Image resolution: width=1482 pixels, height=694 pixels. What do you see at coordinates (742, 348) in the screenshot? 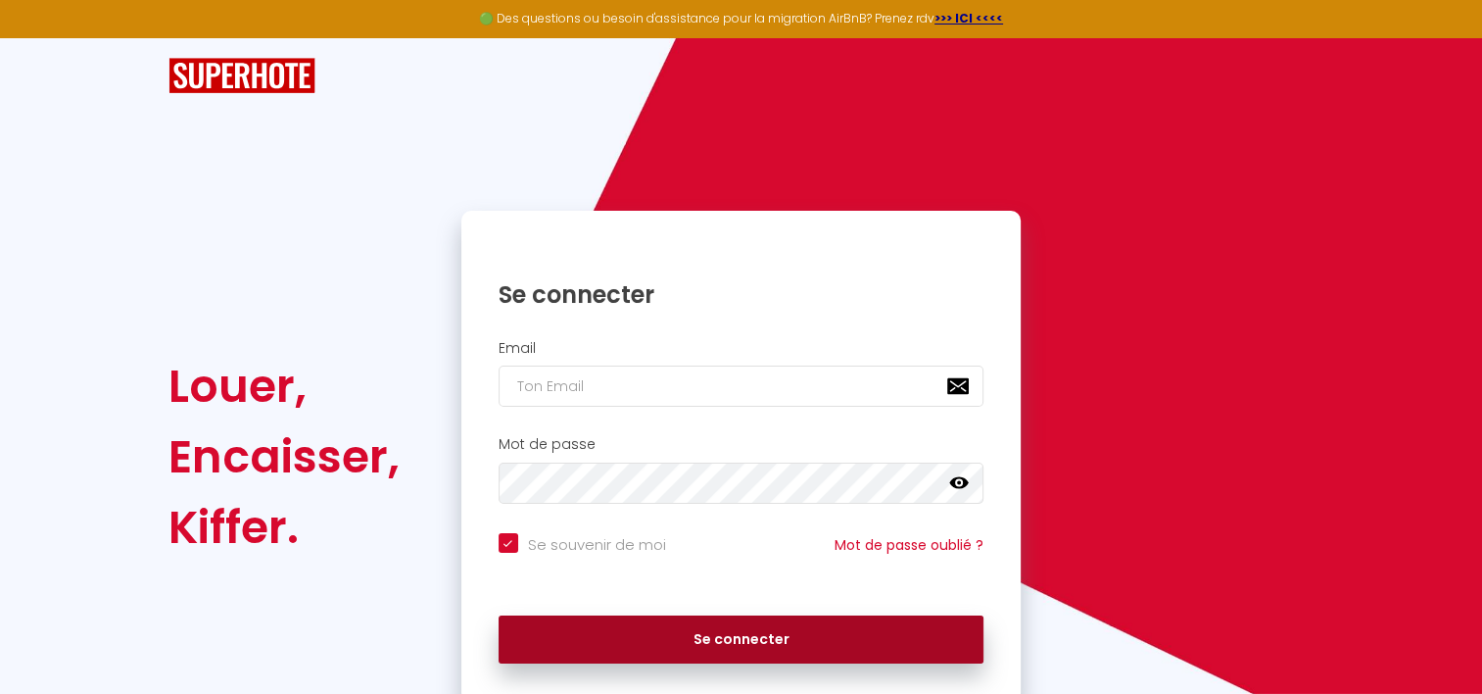
I see `h2: Email` at bounding box center [742, 348].